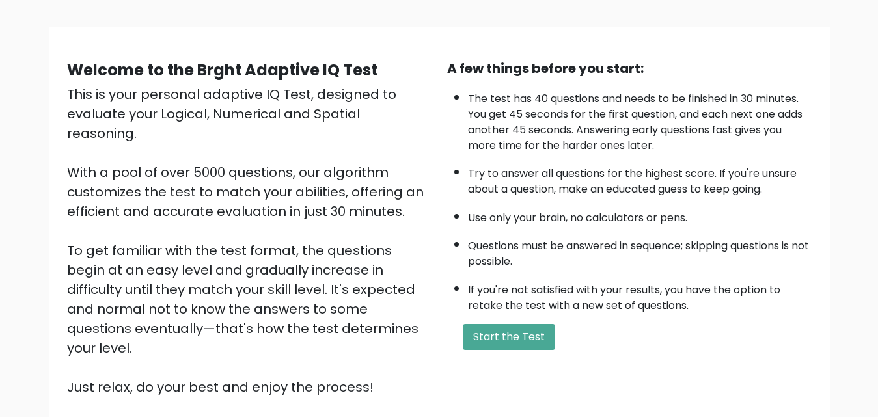  Describe the element at coordinates (640, 119) in the screenshot. I see `li: The test has 40 questions and needs to be finished in 30 minutes. You get 45 seconds for the firs...` at that location.